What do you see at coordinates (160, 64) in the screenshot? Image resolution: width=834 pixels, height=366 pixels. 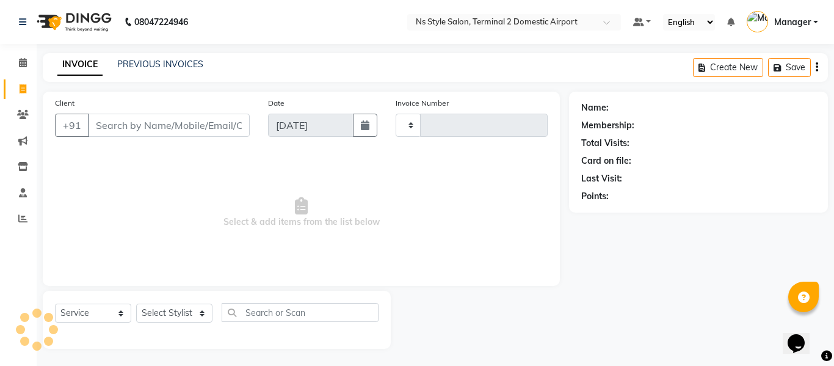 I see `a: PREVIOUS INVOICES` at bounding box center [160, 64].